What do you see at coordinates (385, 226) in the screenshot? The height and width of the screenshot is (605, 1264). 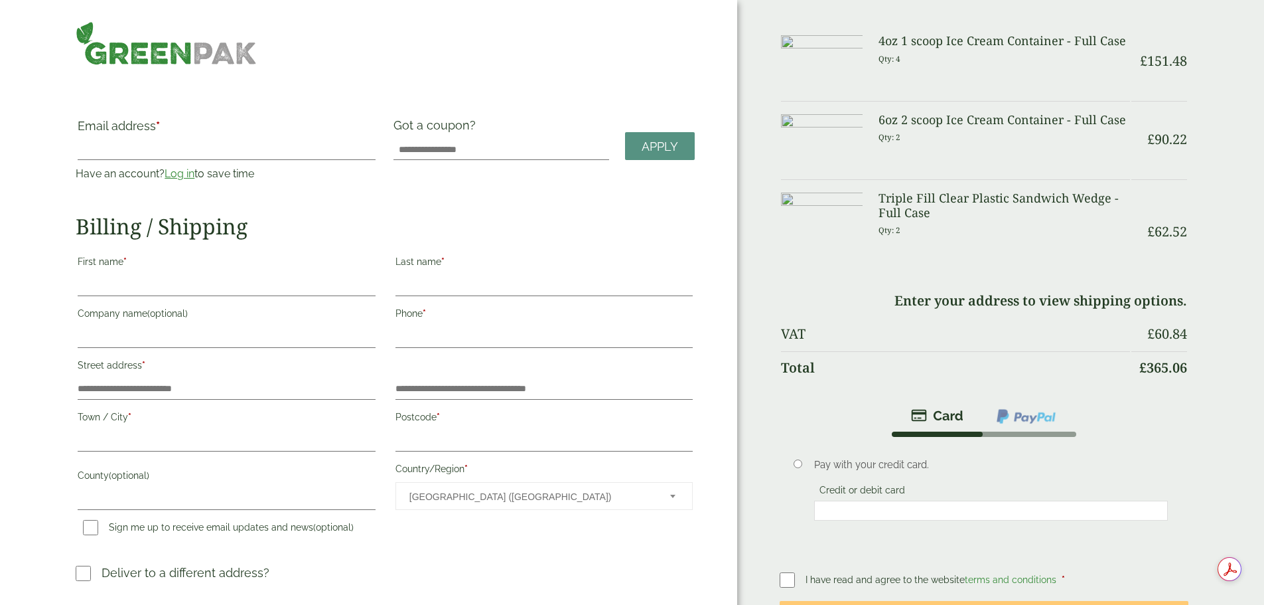 I see `h2: Billing / Shipping` at bounding box center [385, 226].